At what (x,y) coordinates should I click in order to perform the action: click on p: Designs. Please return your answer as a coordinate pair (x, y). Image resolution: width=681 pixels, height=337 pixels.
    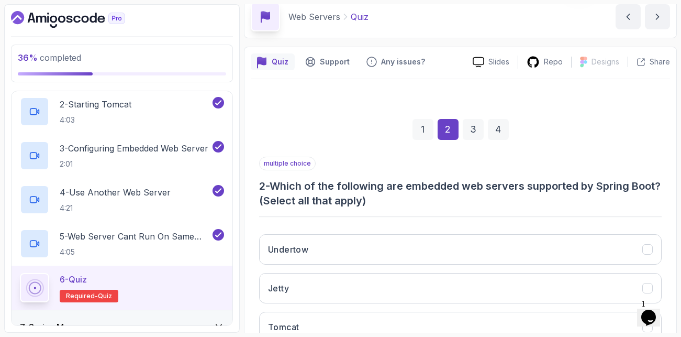
    Looking at the image, I should click on (605, 62).